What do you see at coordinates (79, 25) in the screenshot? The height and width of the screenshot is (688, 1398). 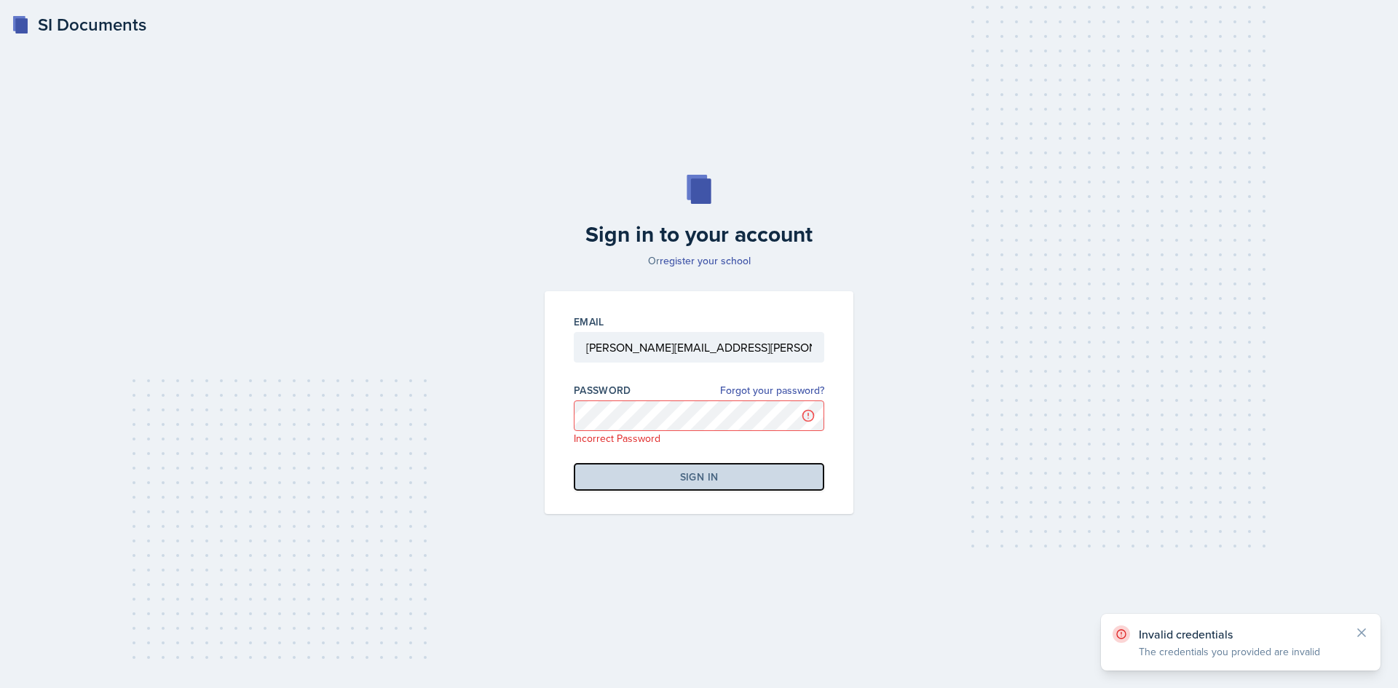 I see `a: SI Documents` at bounding box center [79, 25].